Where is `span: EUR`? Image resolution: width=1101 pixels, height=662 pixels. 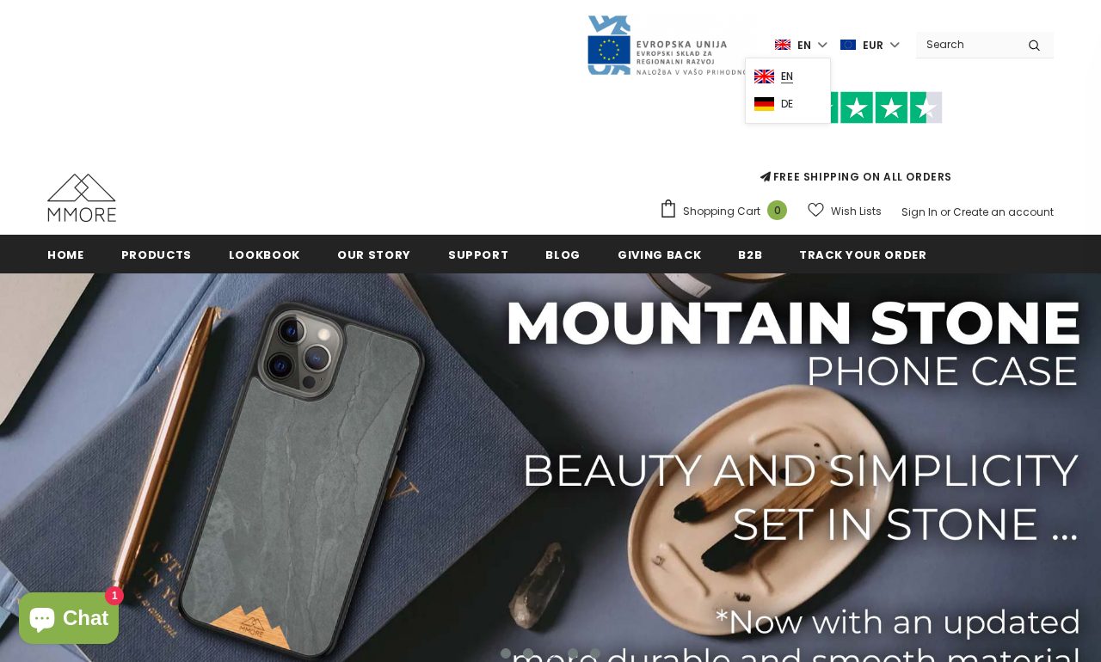 span: EUR is located at coordinates (873, 46).